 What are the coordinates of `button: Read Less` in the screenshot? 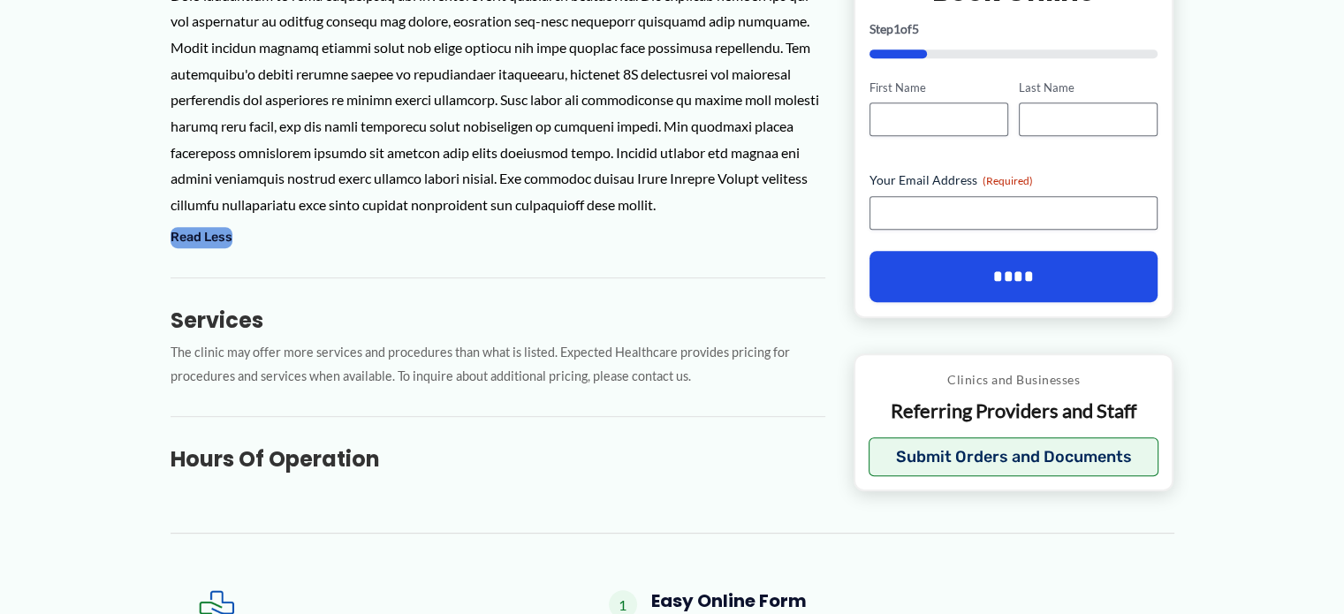 It's located at (201, 238).